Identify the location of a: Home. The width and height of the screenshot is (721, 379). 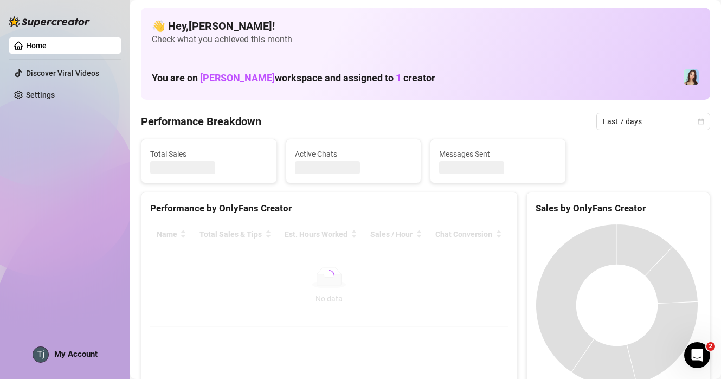
(36, 46).